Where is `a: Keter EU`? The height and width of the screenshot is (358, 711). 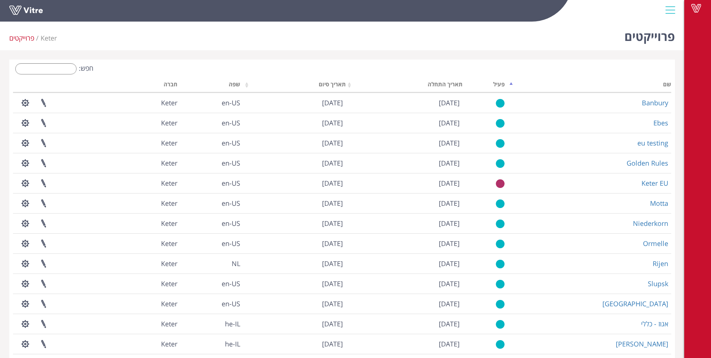 a: Keter EU is located at coordinates (655, 183).